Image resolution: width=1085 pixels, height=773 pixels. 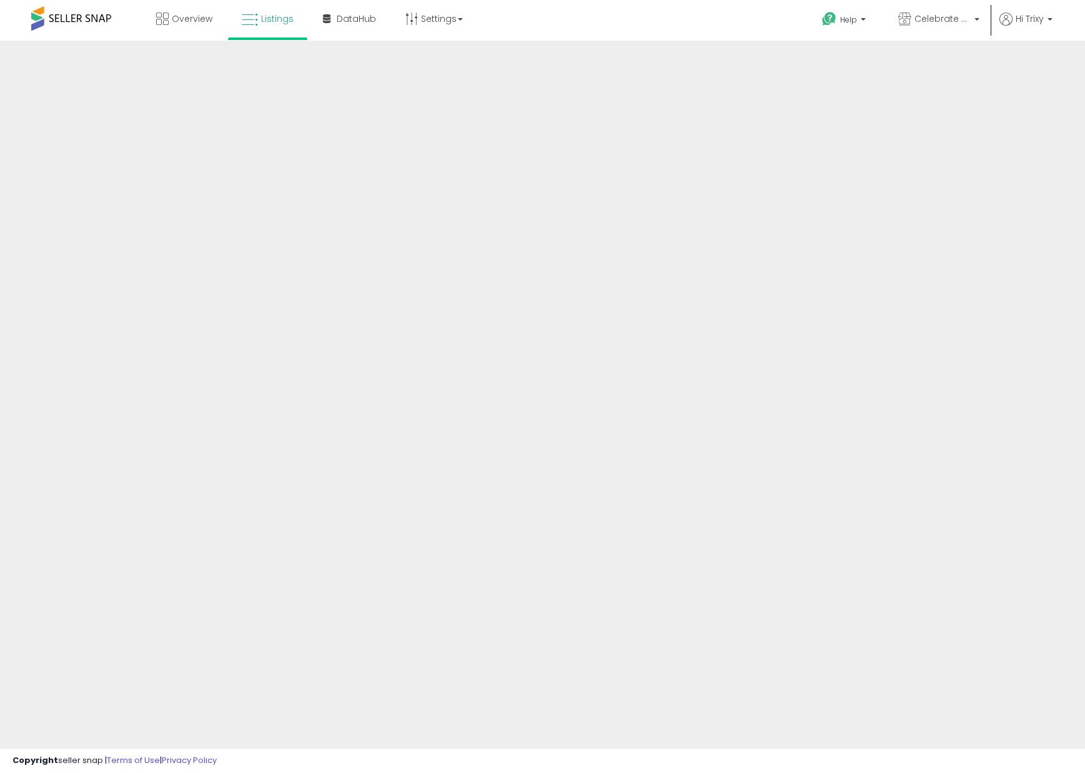 What do you see at coordinates (829, 19) in the screenshot?
I see `i: Get Help` at bounding box center [829, 19].